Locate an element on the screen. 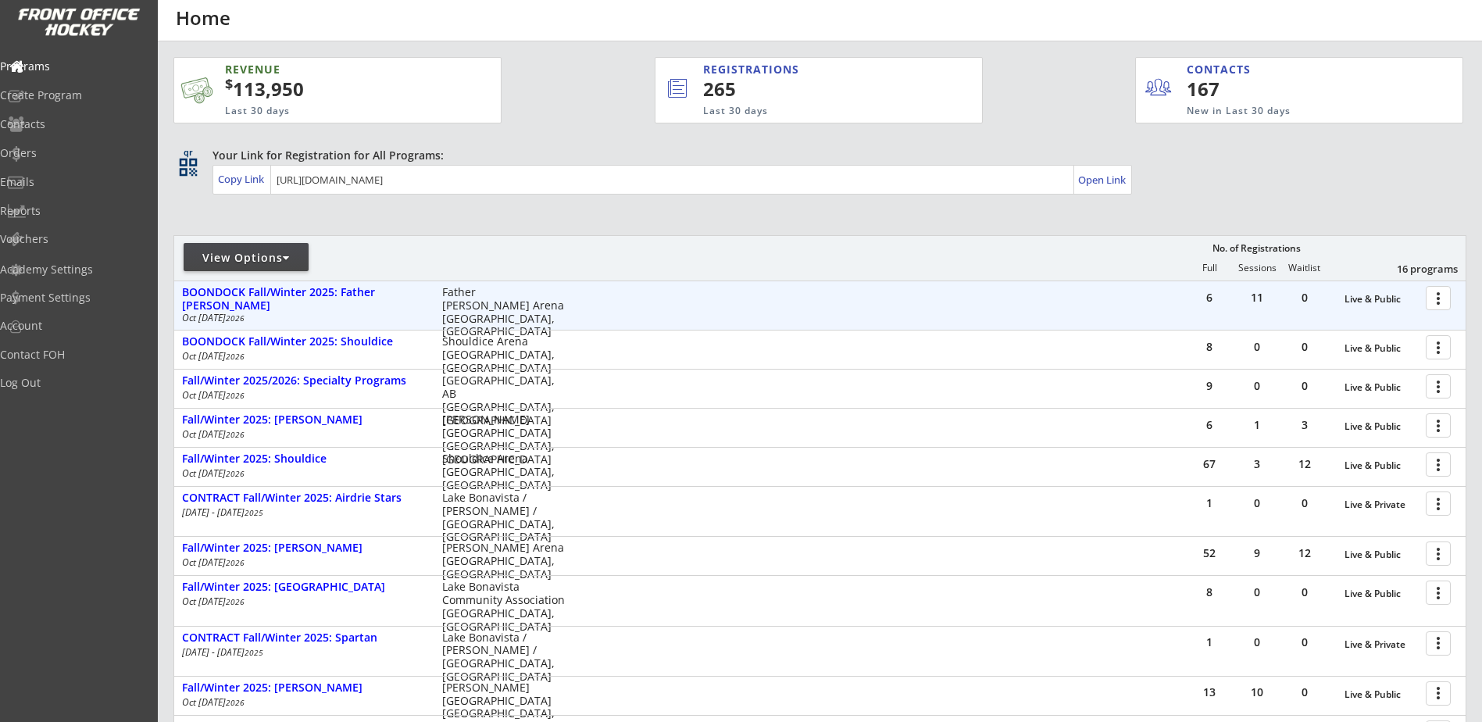 The image size is (1482, 722). div: View Options is located at coordinates (246, 258).